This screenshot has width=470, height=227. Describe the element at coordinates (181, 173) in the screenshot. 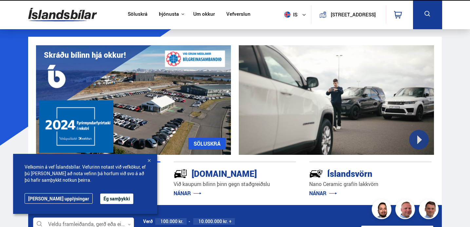

I see `img: tr5P-W3DuiFaO7aO.svg` at that location.